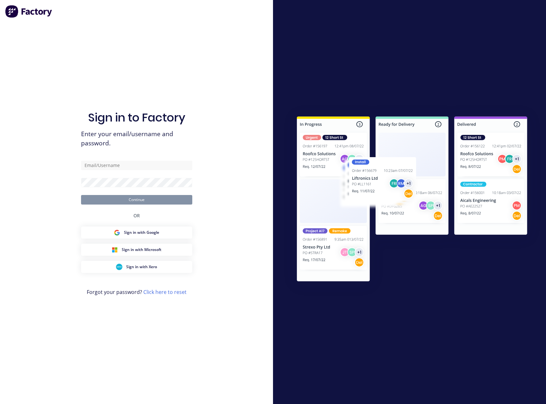  What do you see at coordinates (137, 267) in the screenshot?
I see `button: Xero Sign inSign in with Xero` at bounding box center [137, 267].